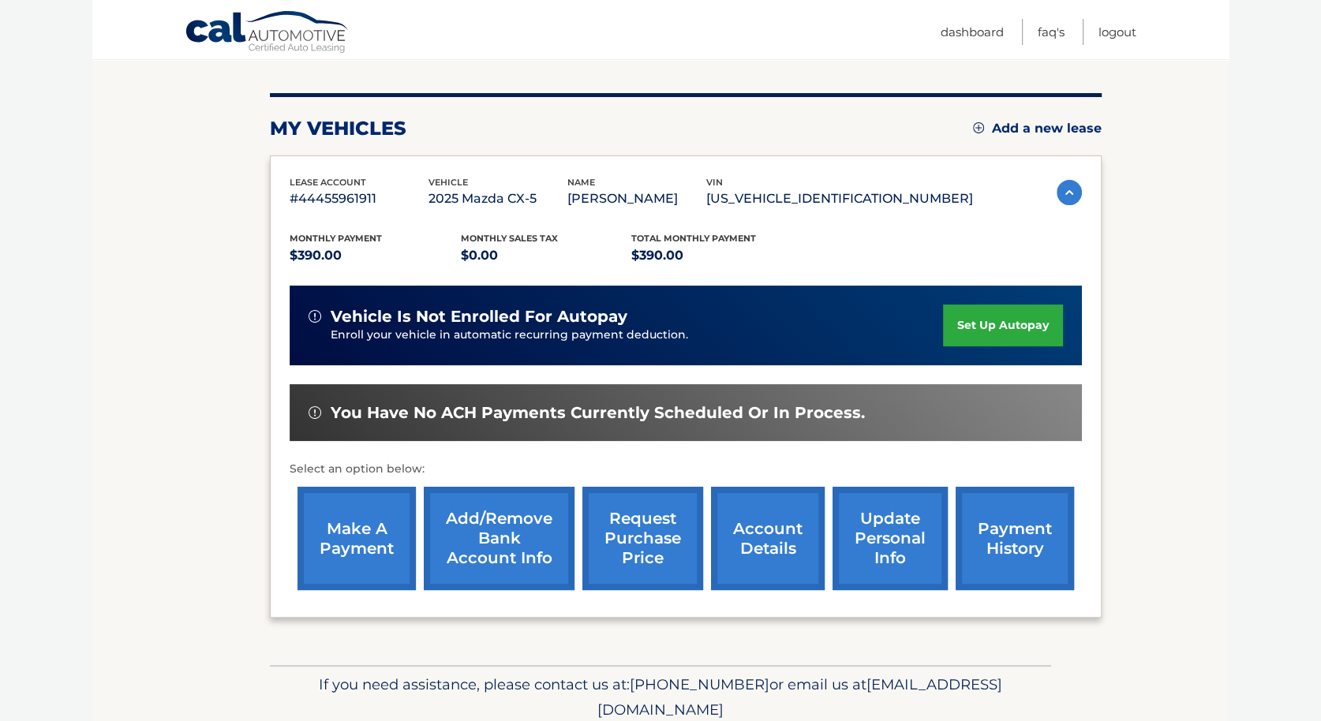 The height and width of the screenshot is (721, 1321). I want to click on span: Monthly sales Tax, so click(509, 238).